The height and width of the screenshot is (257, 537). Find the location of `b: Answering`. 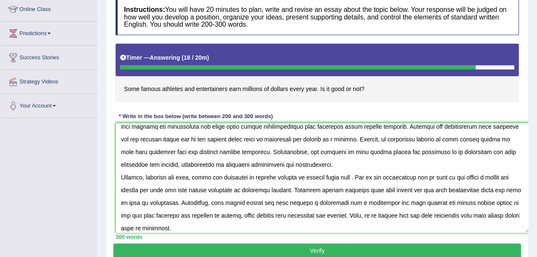

b: Answering is located at coordinates (165, 58).